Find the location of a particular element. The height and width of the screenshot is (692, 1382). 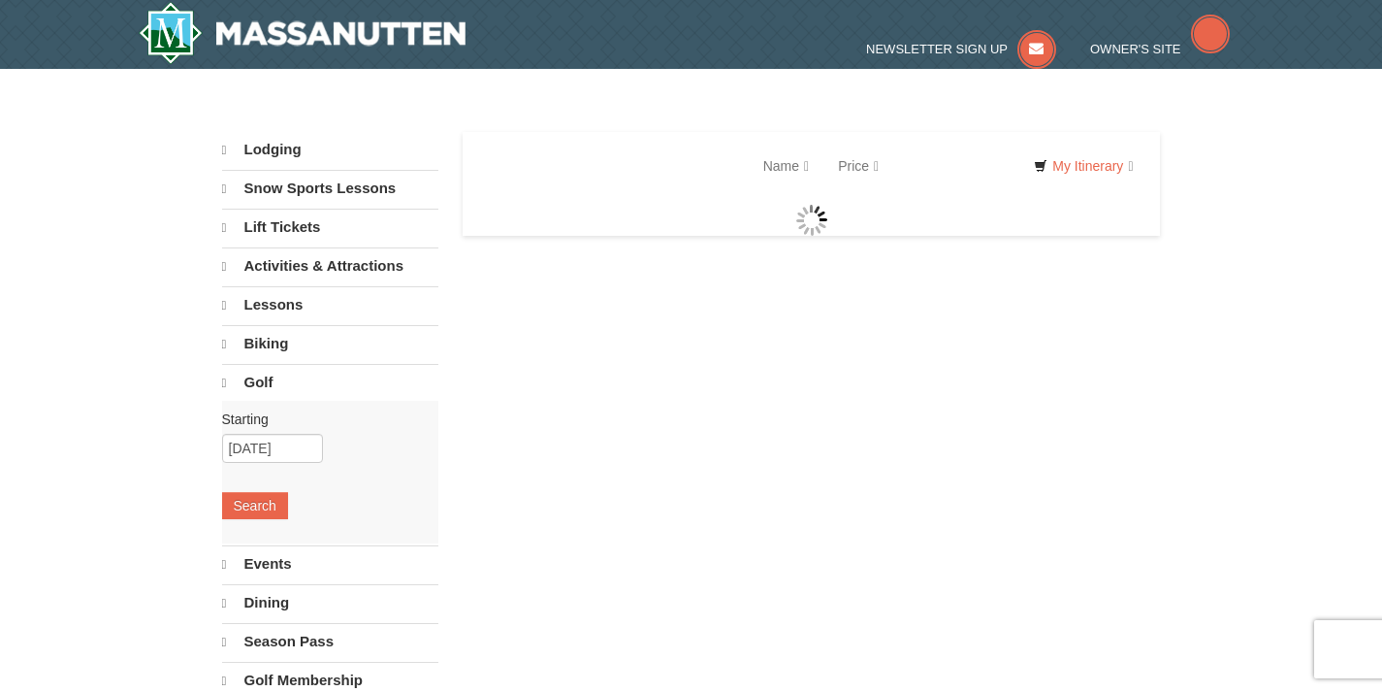

a: Lift Tickets is located at coordinates (330, 227).